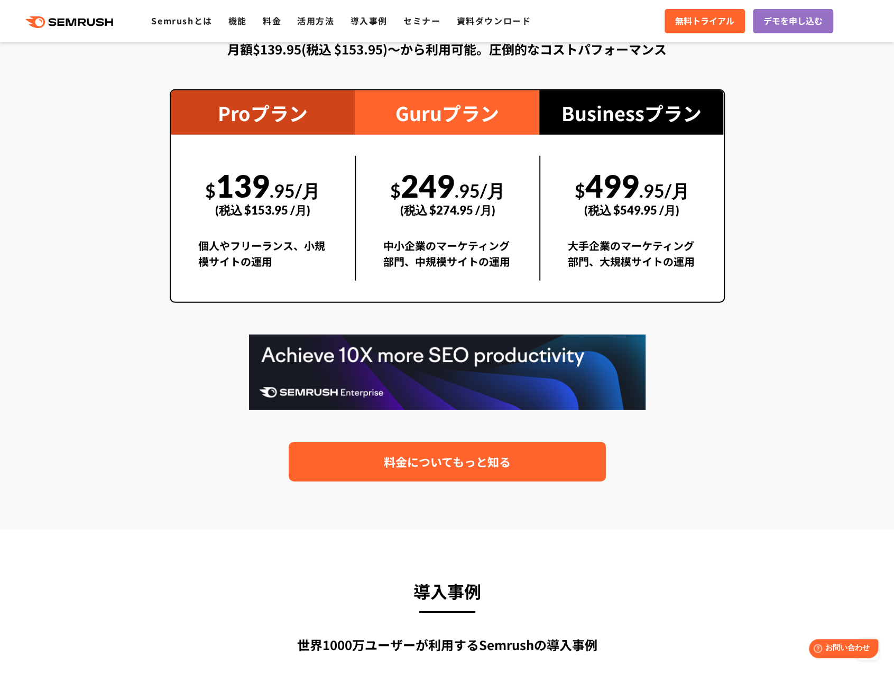  What do you see at coordinates (493, 21) in the screenshot?
I see `a: 資料ダウンロード` at bounding box center [493, 21].